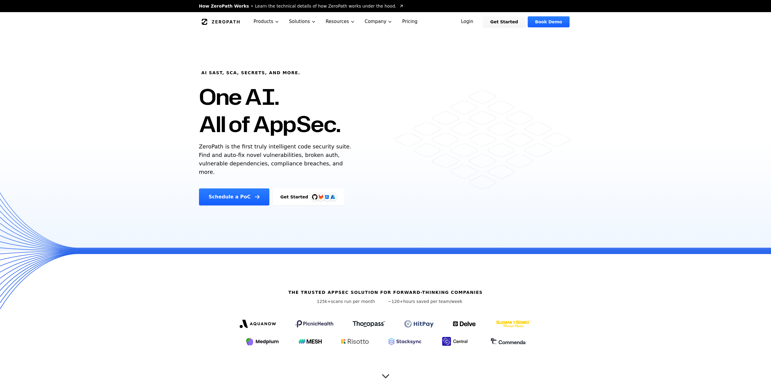 The image size is (771, 392). What do you see at coordinates (369, 324) in the screenshot?
I see `img: Thoropass` at bounding box center [369, 324].